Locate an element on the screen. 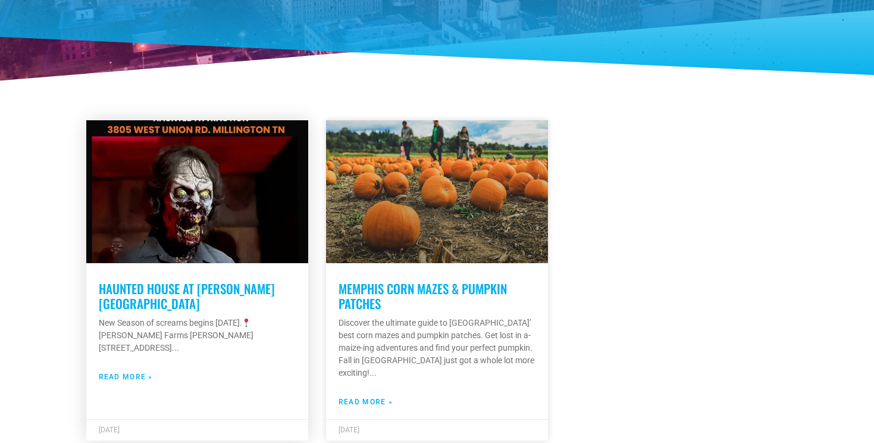  a: A group of people walking through a field of pumpkins at Memphis Pumpkin Patches. is located at coordinates (437, 192).